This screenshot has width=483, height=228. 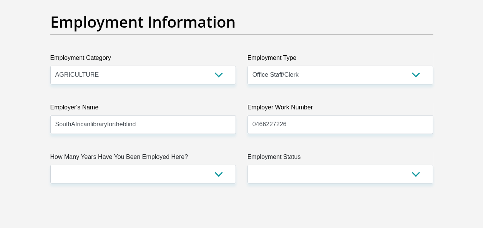 I want to click on label: Employment Type, so click(x=340, y=60).